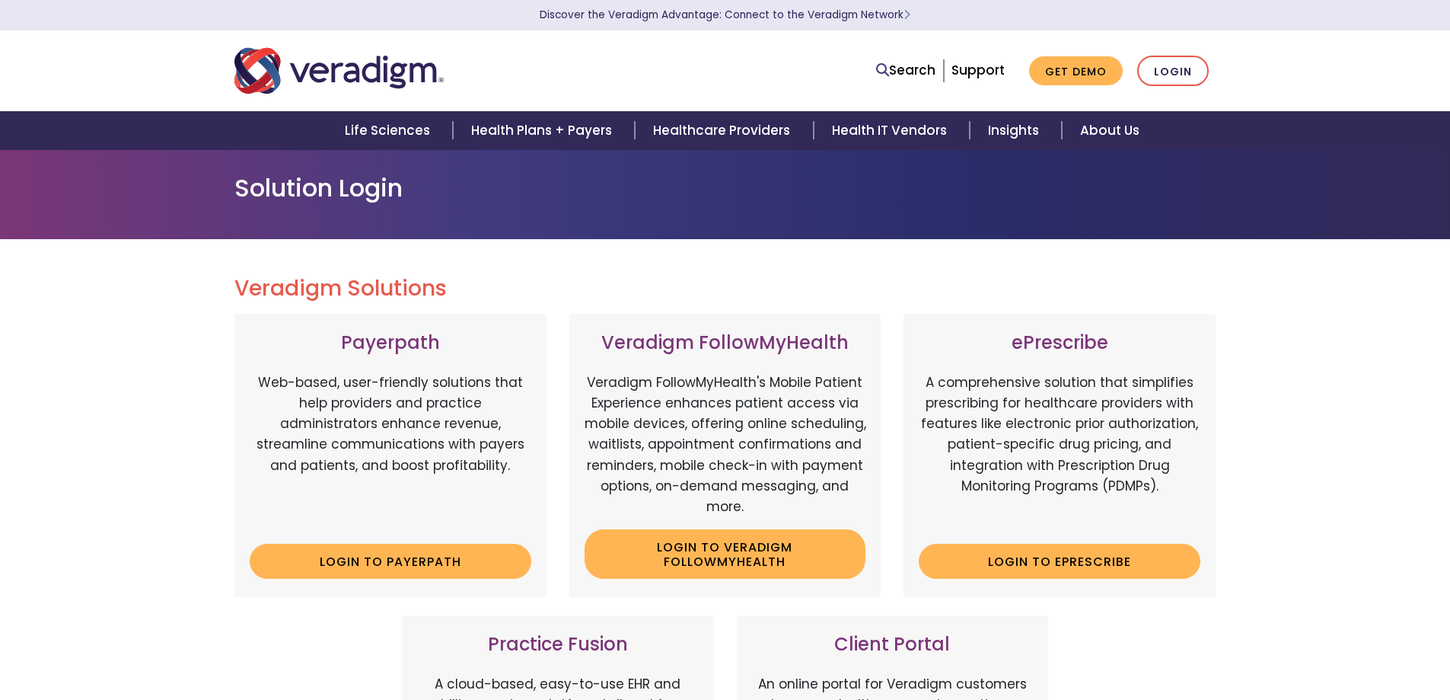 The height and width of the screenshot is (700, 1450). Describe the element at coordinates (390, 452) in the screenshot. I see `p: Web-based, user-friendly solutions that help providers and practice administrators enhance revenu...` at that location.